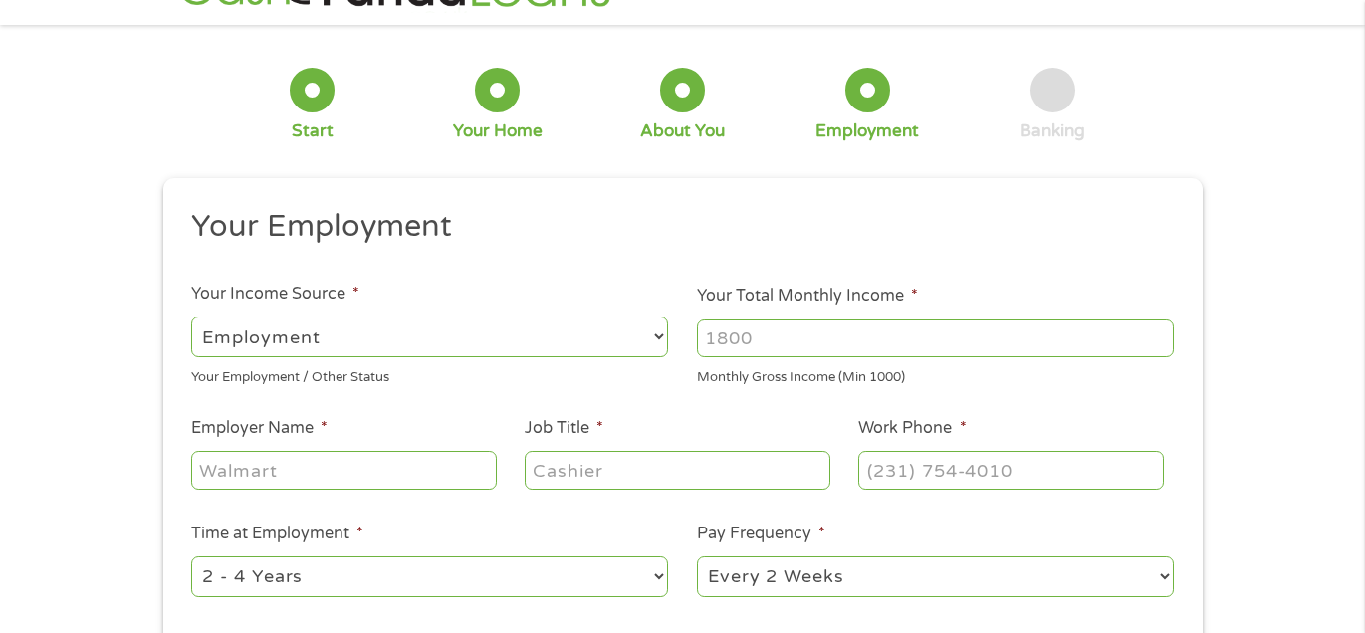 Image resolution: width=1365 pixels, height=633 pixels. Describe the element at coordinates (682, 131) in the screenshot. I see `div: About You` at that location.